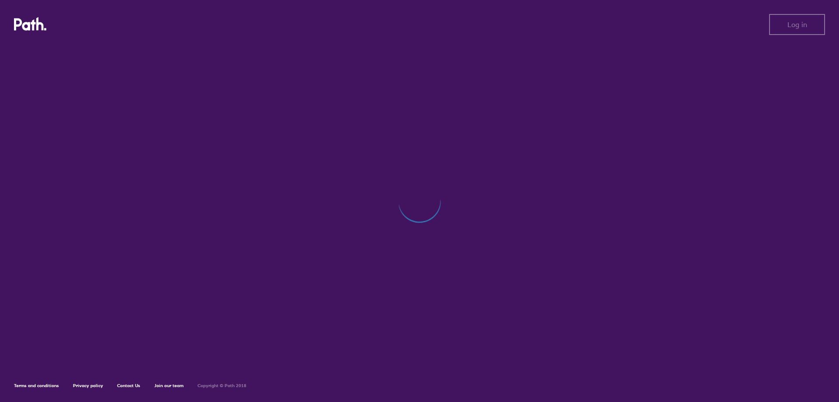  Describe the element at coordinates (797, 24) in the screenshot. I see `button: Log in` at that location.